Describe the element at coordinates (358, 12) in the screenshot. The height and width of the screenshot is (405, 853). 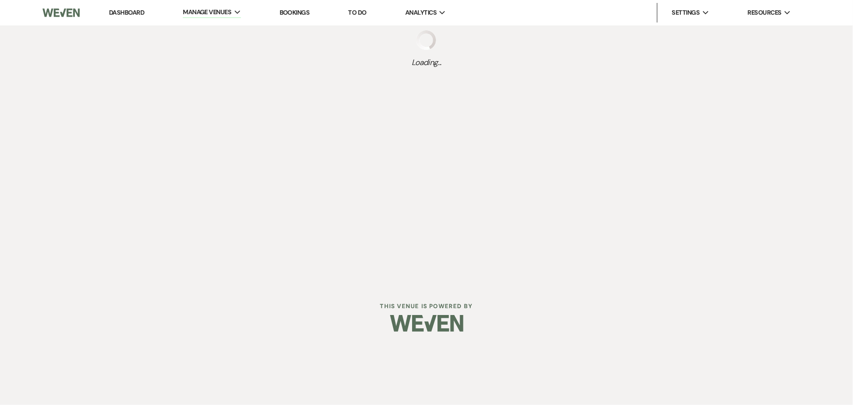
I see `a: To Do` at that location.